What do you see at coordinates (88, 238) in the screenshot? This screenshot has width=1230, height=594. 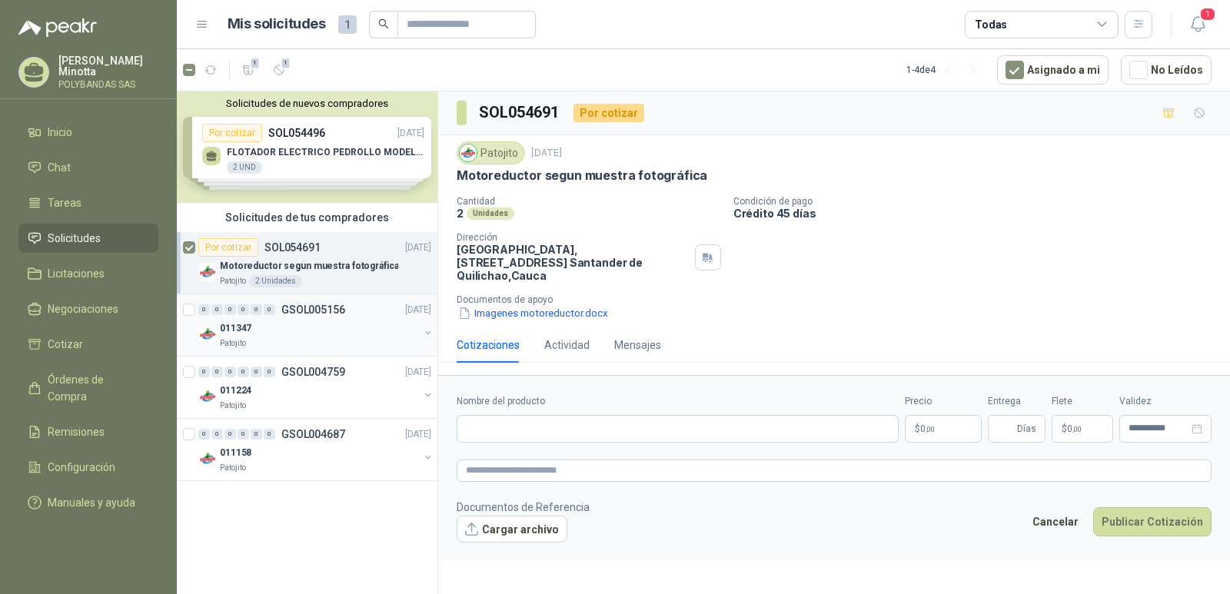 I see `a: Solicitudes` at bounding box center [88, 238].